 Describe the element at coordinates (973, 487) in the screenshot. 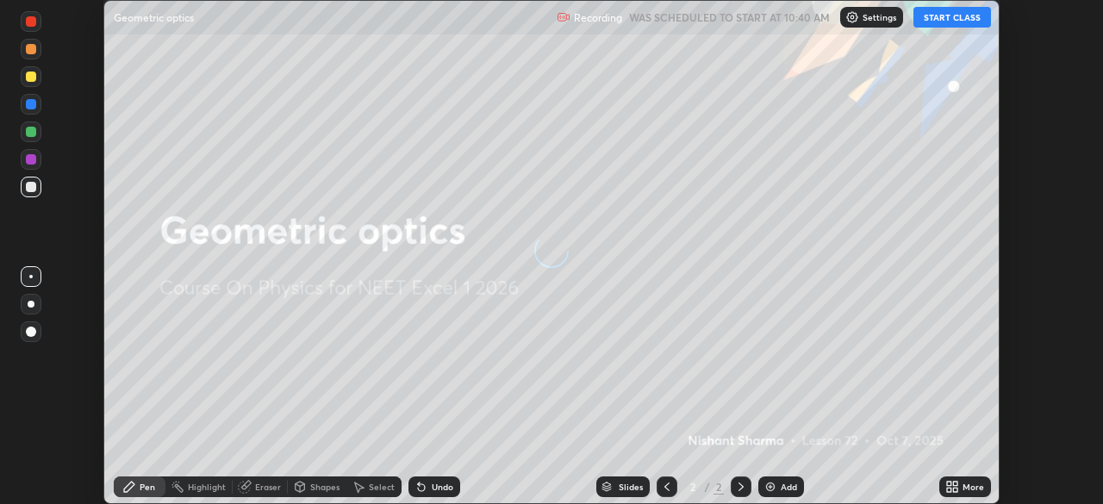

I see `div: More` at that location.